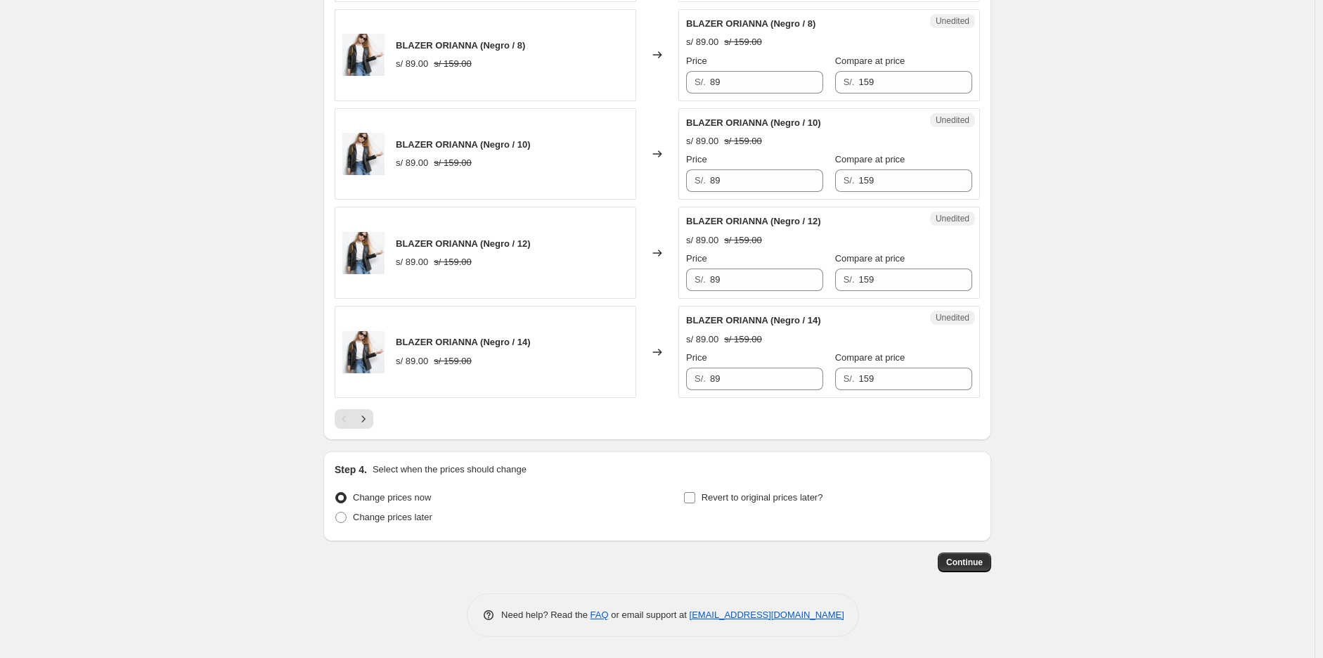  What do you see at coordinates (354, 419) in the screenshot?
I see `nav: Pagination` at bounding box center [354, 419].